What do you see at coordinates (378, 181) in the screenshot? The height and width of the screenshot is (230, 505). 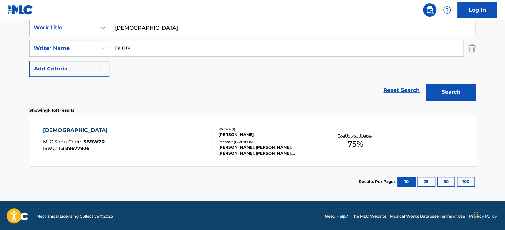 I see `p: Results Per Page:` at bounding box center [378, 181].